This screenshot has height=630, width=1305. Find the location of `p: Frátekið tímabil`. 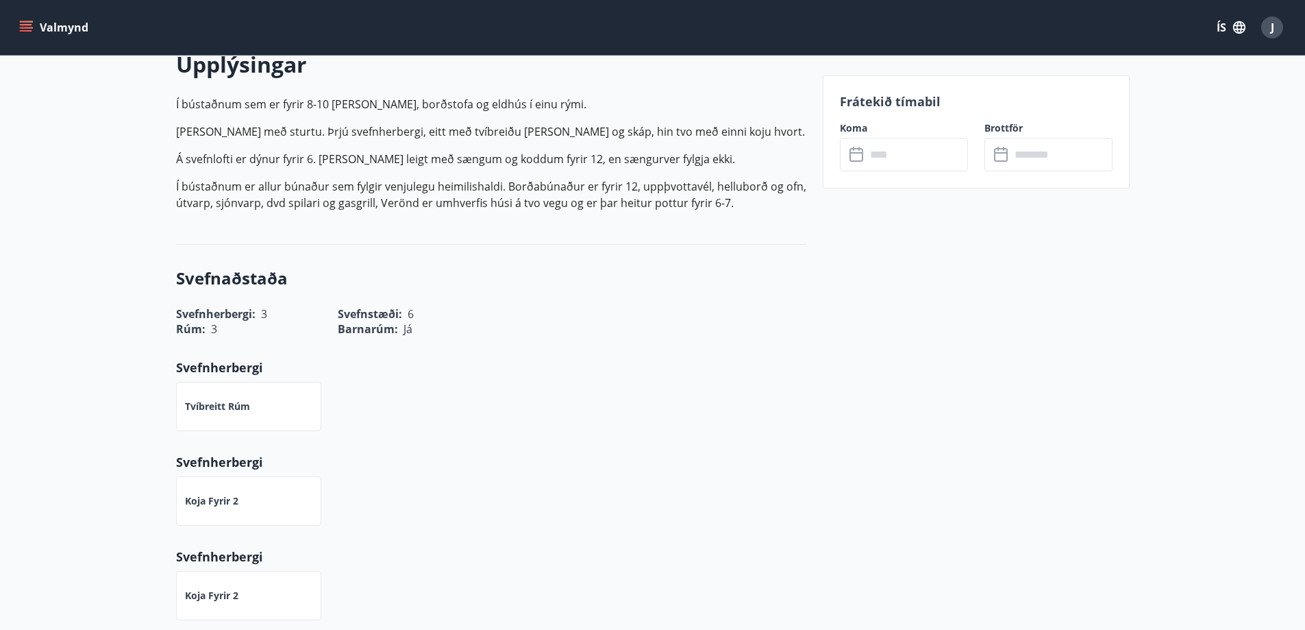

p: Frátekið tímabil is located at coordinates (976, 101).